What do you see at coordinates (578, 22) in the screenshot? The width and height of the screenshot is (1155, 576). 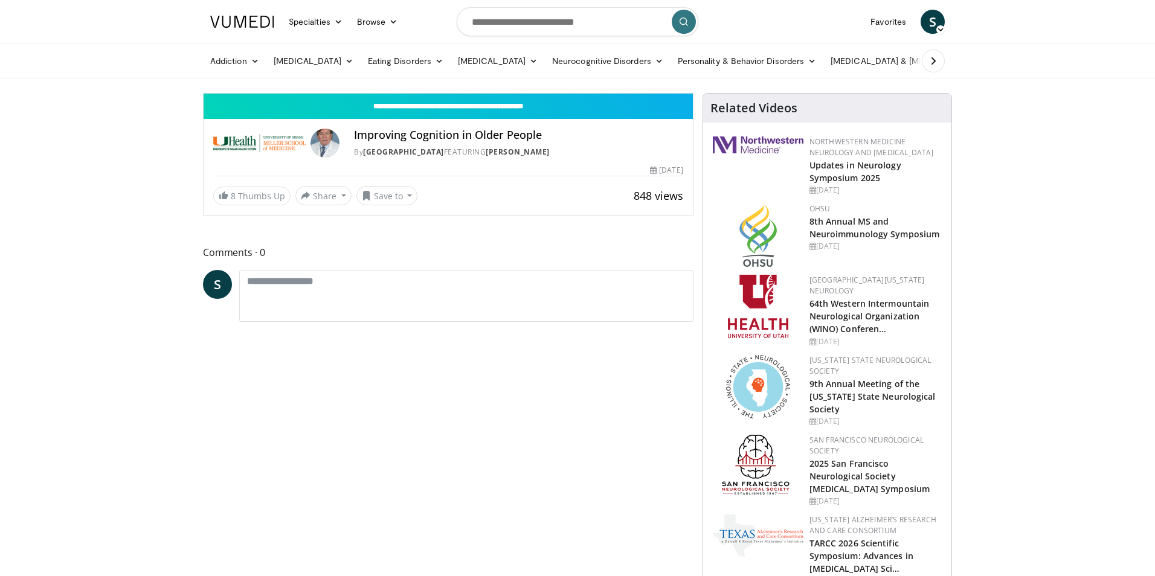 I see `input: Search topics, interventions` at bounding box center [578, 22].